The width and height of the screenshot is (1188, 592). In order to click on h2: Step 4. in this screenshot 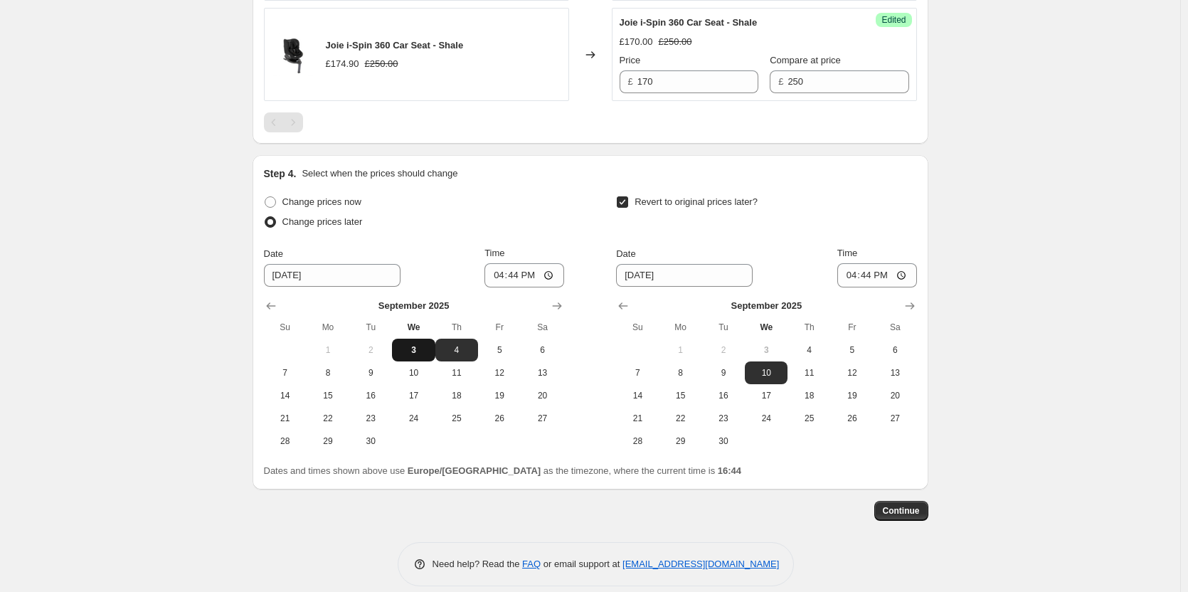, I will do `click(280, 174)`.